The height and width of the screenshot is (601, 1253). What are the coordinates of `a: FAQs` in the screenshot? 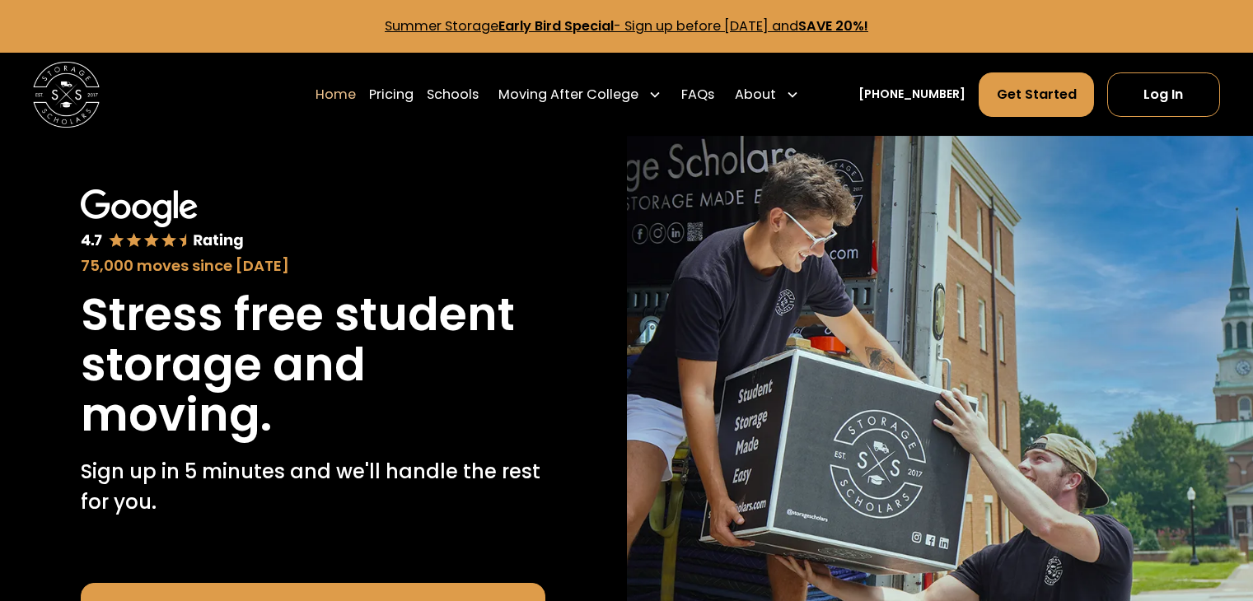 It's located at (698, 95).